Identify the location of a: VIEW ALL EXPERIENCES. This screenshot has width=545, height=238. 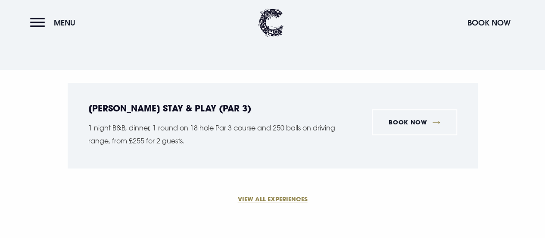
(273, 198).